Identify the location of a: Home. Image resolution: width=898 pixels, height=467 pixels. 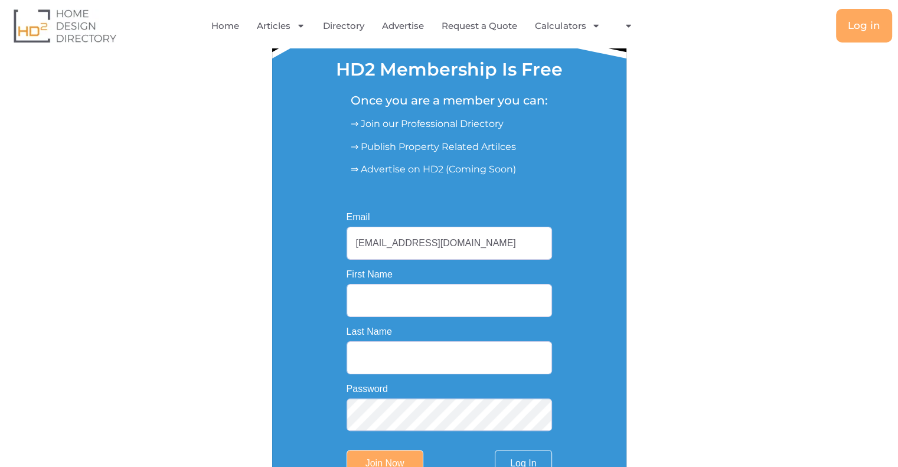
(225, 26).